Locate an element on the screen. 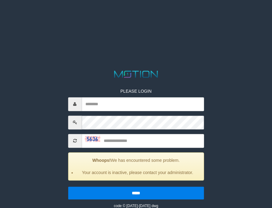 The height and width of the screenshot is (208, 272). strong: Whoops! is located at coordinates (102, 160).